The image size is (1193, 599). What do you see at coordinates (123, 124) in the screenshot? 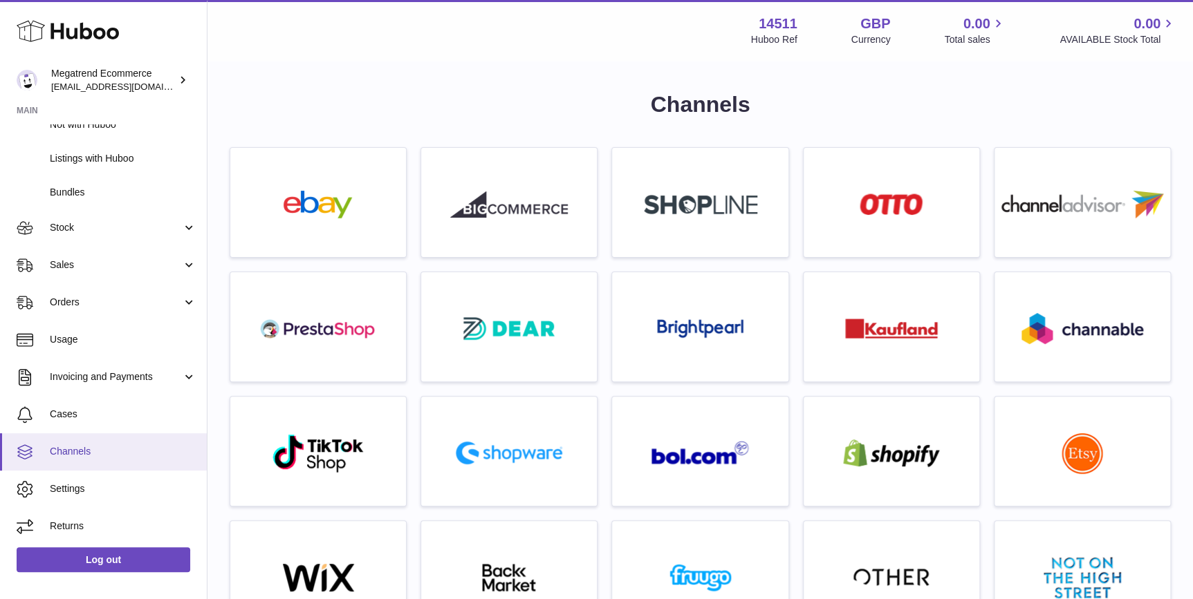
I see `span: Not with Huboo` at bounding box center [123, 124].